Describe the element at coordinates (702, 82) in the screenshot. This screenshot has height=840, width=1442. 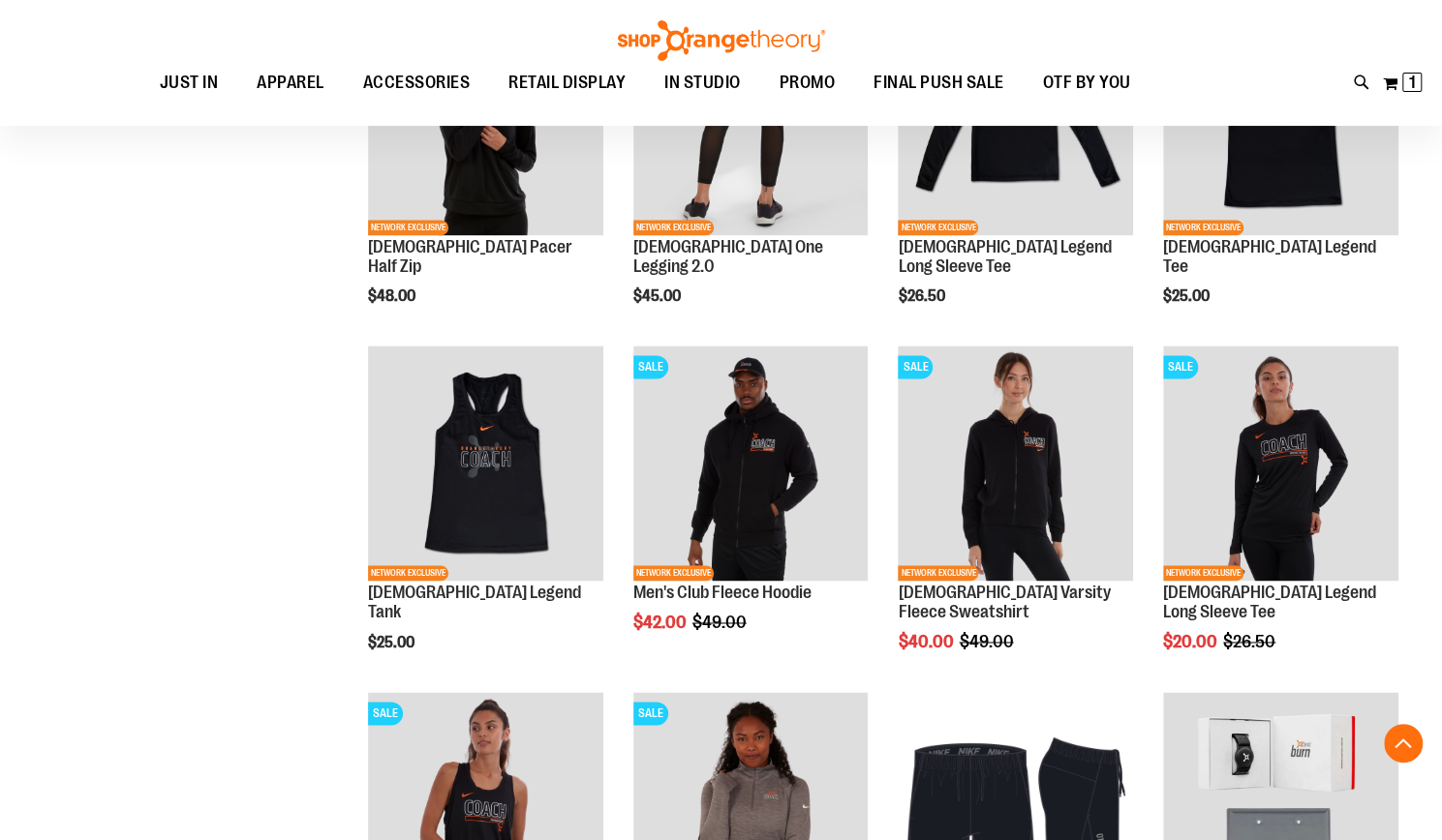
I see `span: IN STUDIO` at that location.